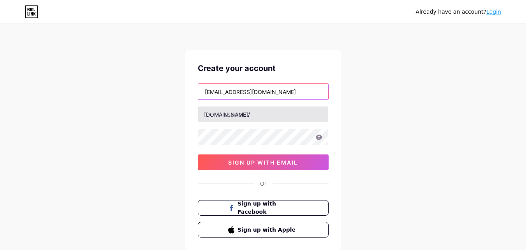 The width and height of the screenshot is (526, 250). What do you see at coordinates (268, 208) in the screenshot?
I see `span: Sign up with Facebook` at bounding box center [268, 208].